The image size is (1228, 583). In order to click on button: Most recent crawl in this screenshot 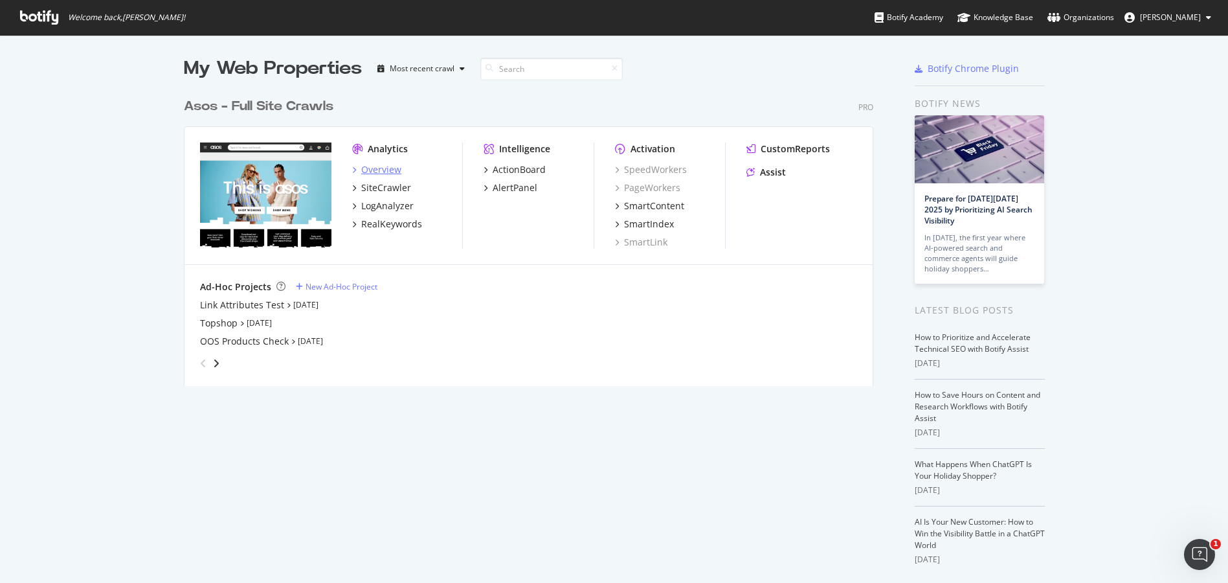, I will do `click(421, 69)`.